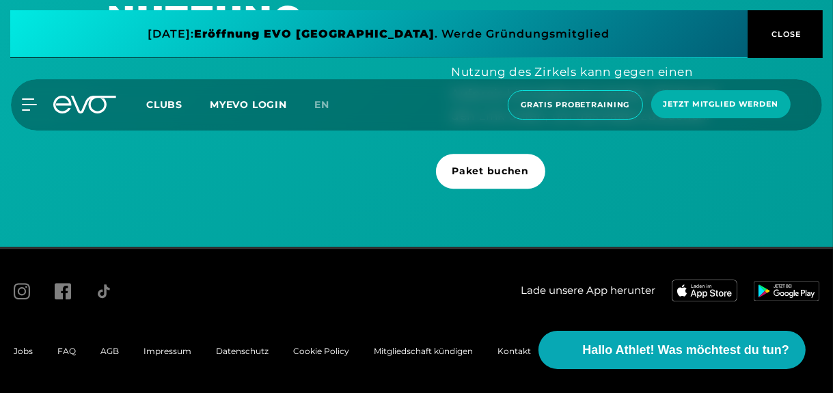 This screenshot has width=833, height=393. Describe the element at coordinates (109, 351) in the screenshot. I see `a: AGB` at that location.